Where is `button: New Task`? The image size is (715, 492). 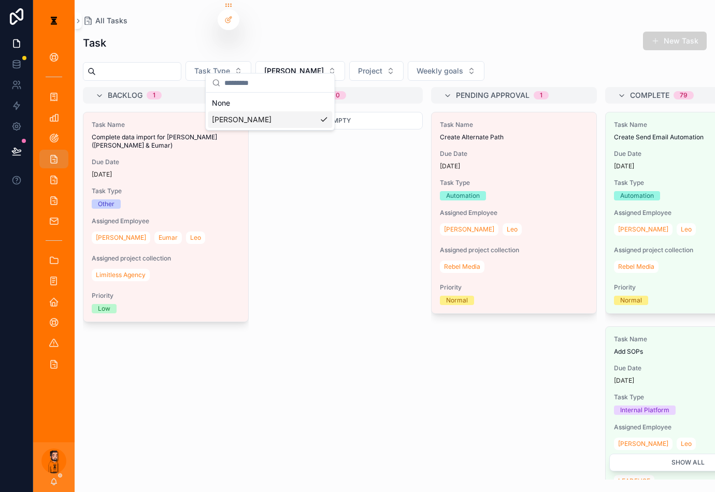
button: New Task is located at coordinates (675, 41).